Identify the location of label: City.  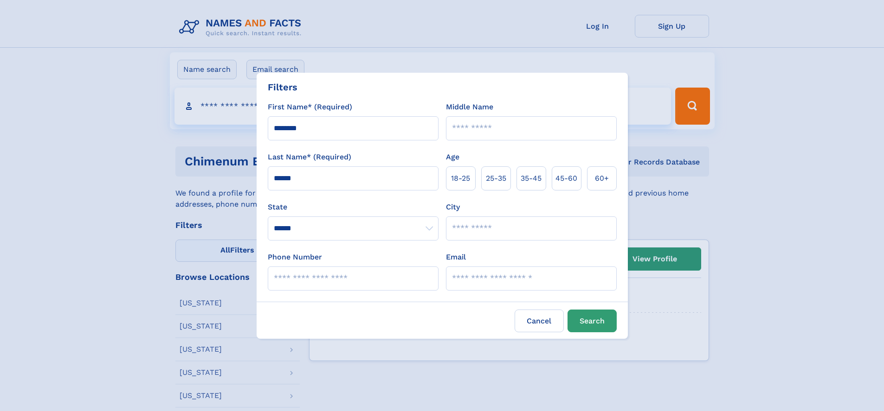
(453, 207).